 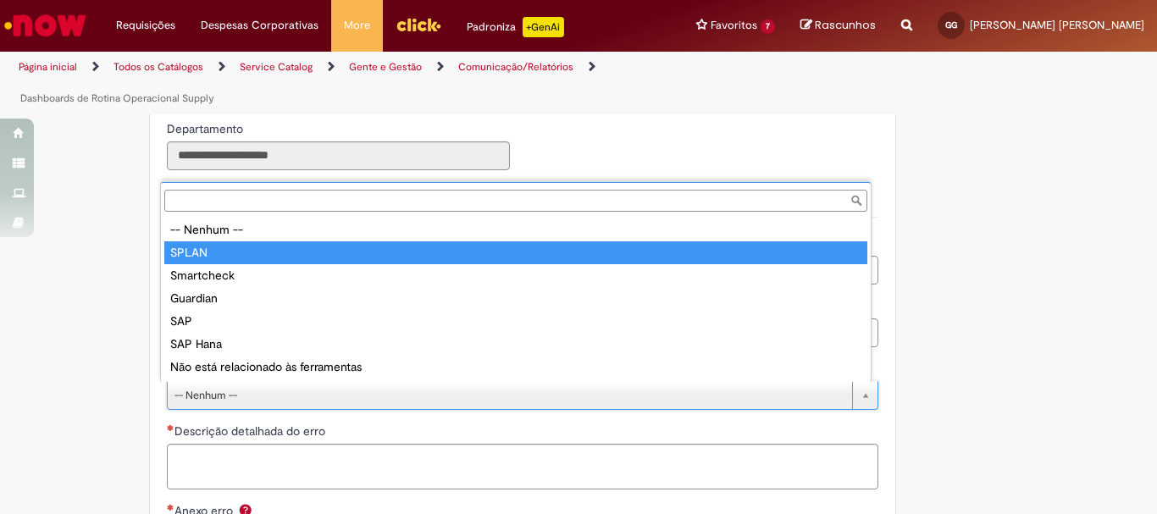 I want to click on ul: Caso seu problema esteja em alguma das ferramentas, selecione abaixo:, so click(x=516, y=298).